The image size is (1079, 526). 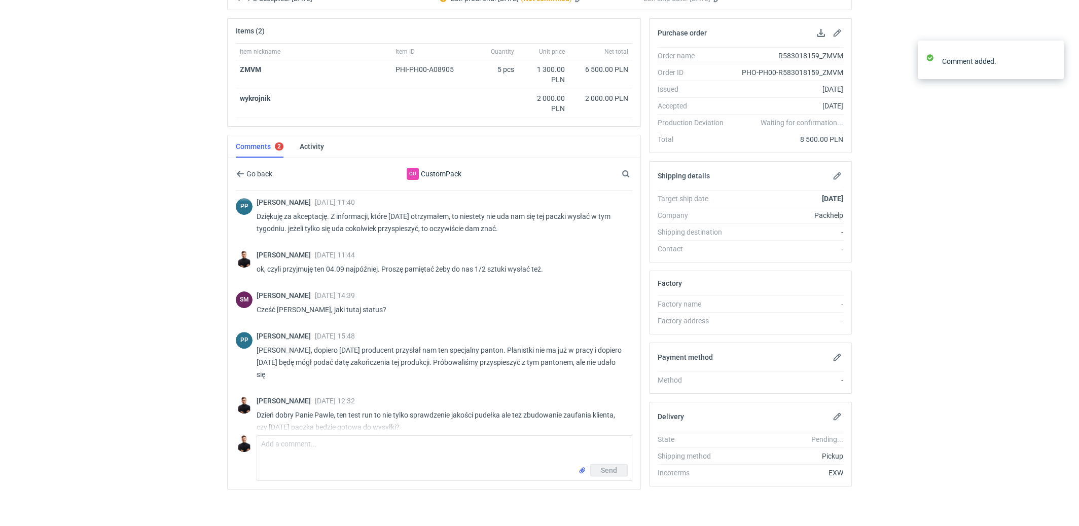 What do you see at coordinates (694, 106) in the screenshot?
I see `div: Accepted` at bounding box center [694, 106].